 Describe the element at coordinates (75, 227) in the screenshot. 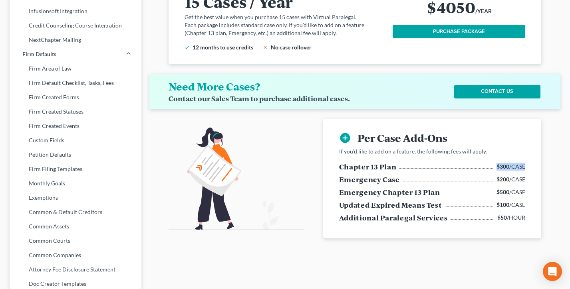

I see `a: Common Assets` at that location.